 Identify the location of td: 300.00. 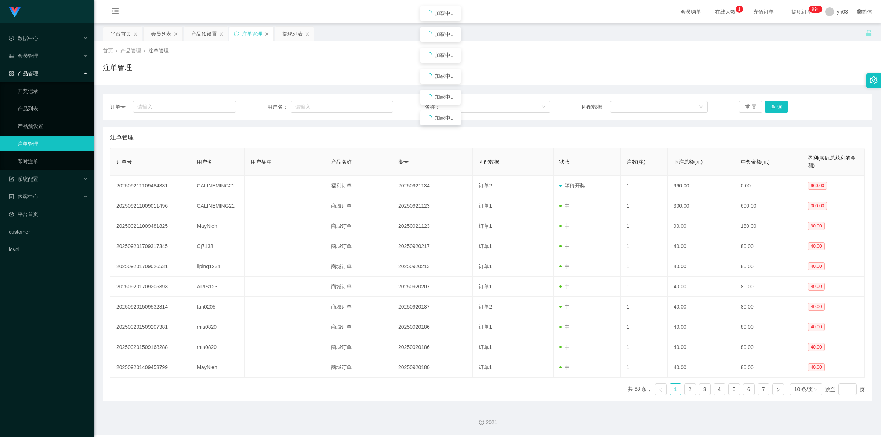
(701, 206).